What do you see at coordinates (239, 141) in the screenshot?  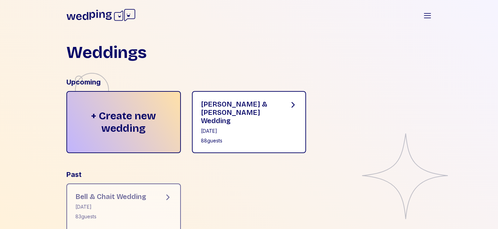 I see `div: 88 guests` at bounding box center [239, 141].